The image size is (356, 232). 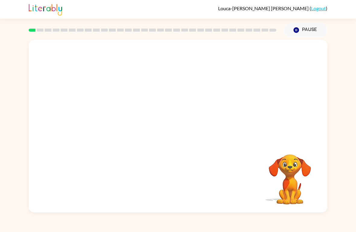 What do you see at coordinates (305, 30) in the screenshot?
I see `button: Pause` at bounding box center [305, 30].